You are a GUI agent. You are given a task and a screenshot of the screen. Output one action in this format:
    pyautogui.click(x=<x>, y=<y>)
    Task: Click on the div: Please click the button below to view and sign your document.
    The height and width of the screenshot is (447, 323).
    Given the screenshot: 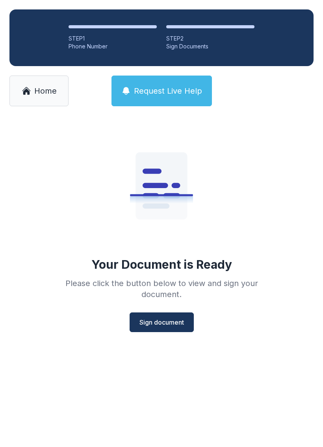 What is the action you would take?
    pyautogui.click(x=161, y=289)
    